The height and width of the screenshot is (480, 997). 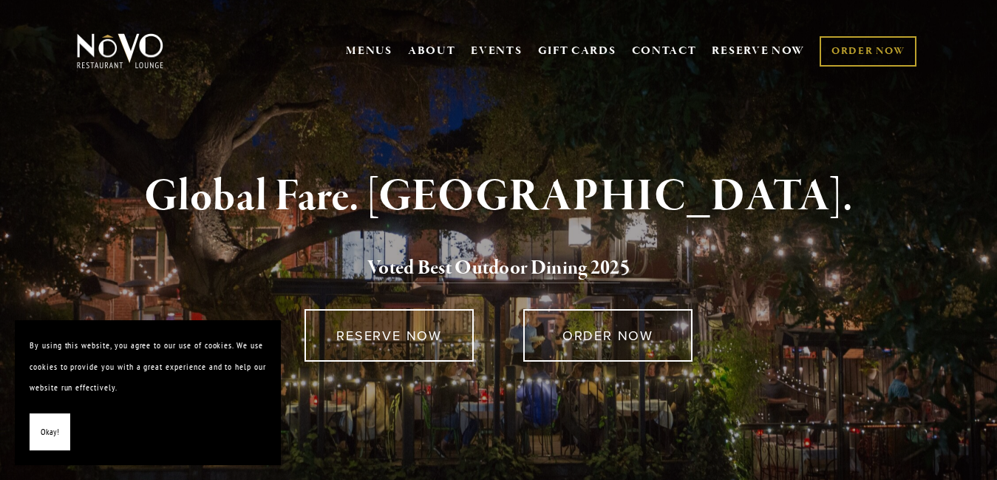 What do you see at coordinates (369, 51) in the screenshot?
I see `a: MENUS` at bounding box center [369, 51].